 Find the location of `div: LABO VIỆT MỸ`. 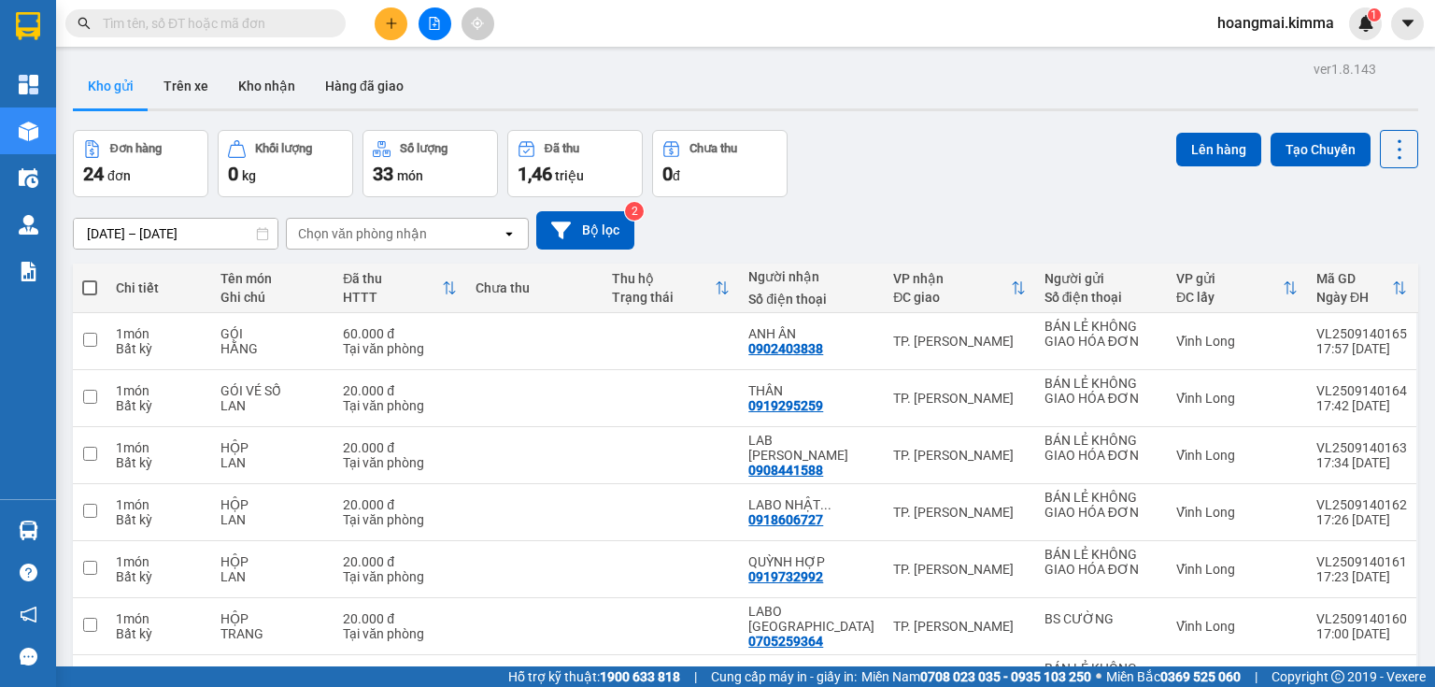

div: LABO VIỆT MỸ is located at coordinates (811, 618).